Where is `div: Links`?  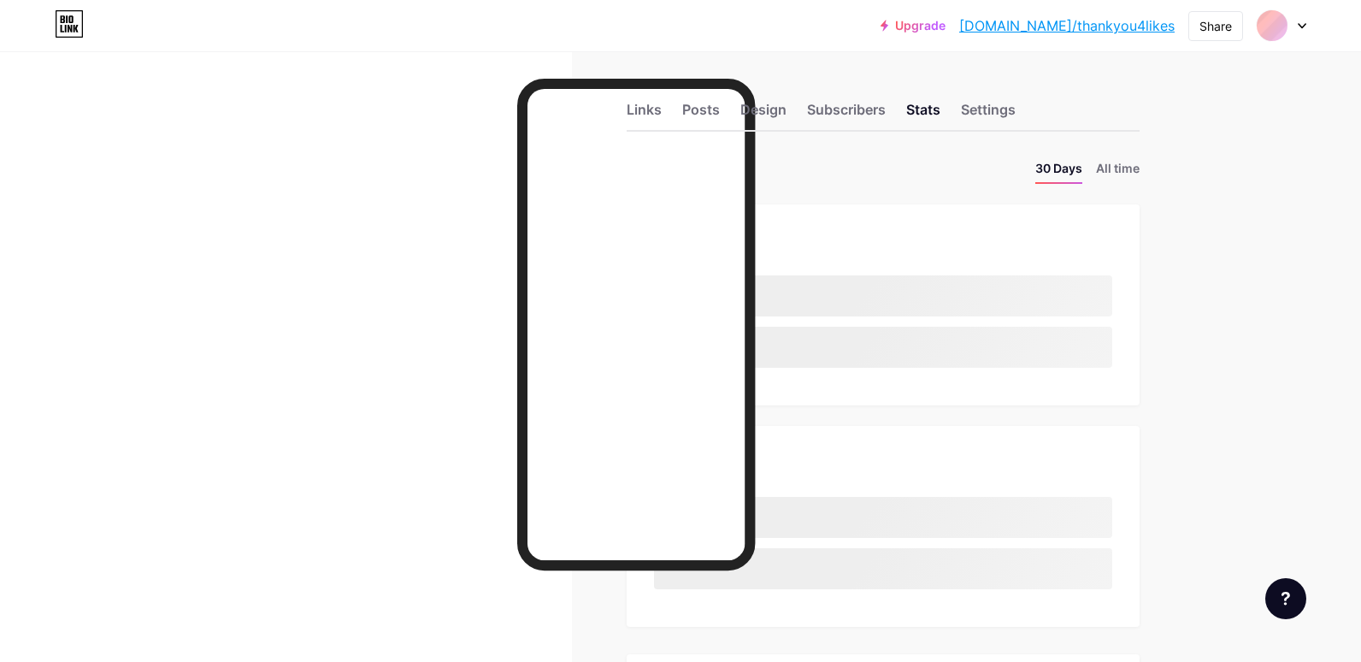
div: Links is located at coordinates (644, 115).